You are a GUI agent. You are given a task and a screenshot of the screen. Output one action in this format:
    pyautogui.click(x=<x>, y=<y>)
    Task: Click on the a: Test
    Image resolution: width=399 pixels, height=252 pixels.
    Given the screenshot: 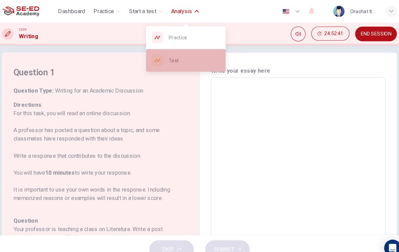 What is the action you would take?
    pyautogui.click(x=186, y=58)
    